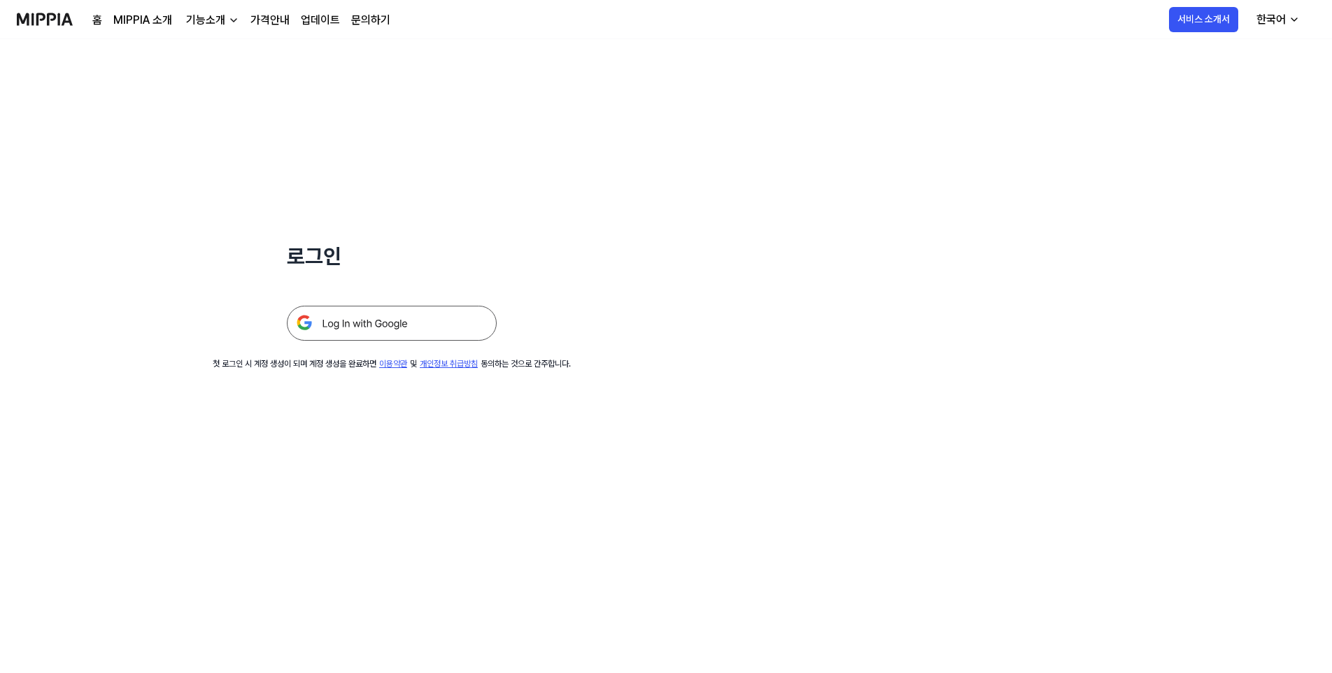 The image size is (1332, 673). I want to click on div: 기능소개, so click(206, 20).